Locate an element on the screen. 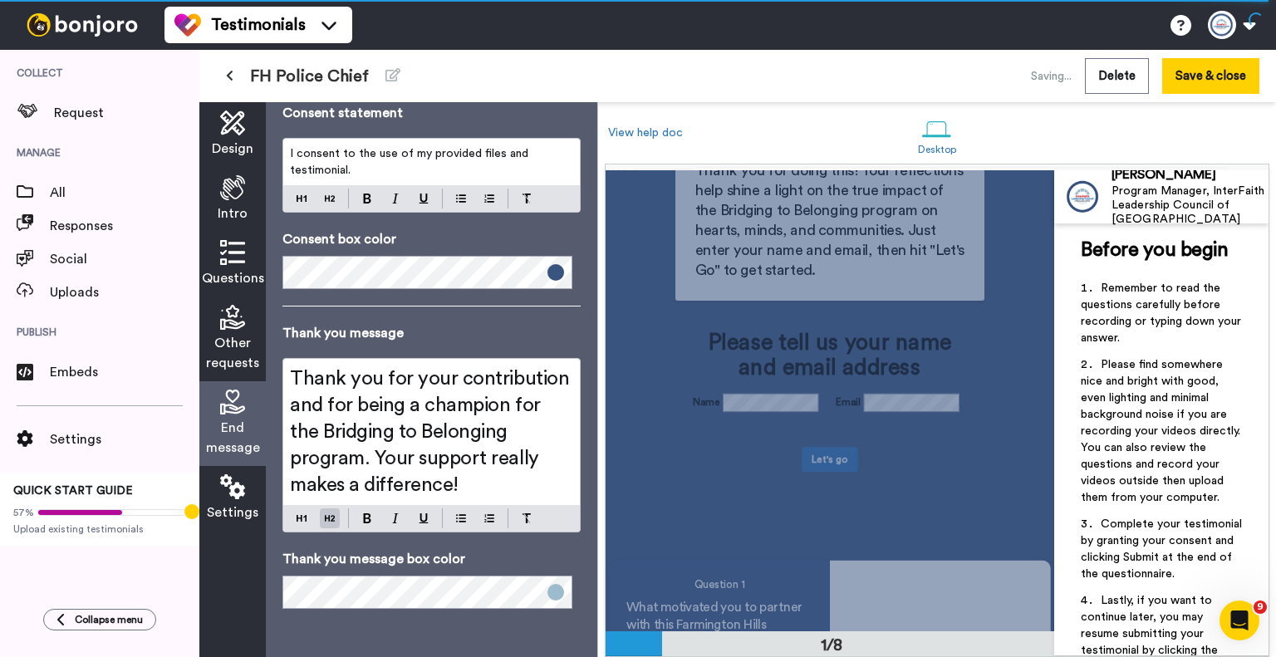 This screenshot has width=1276, height=657. div: Saving... is located at coordinates (1051, 76).